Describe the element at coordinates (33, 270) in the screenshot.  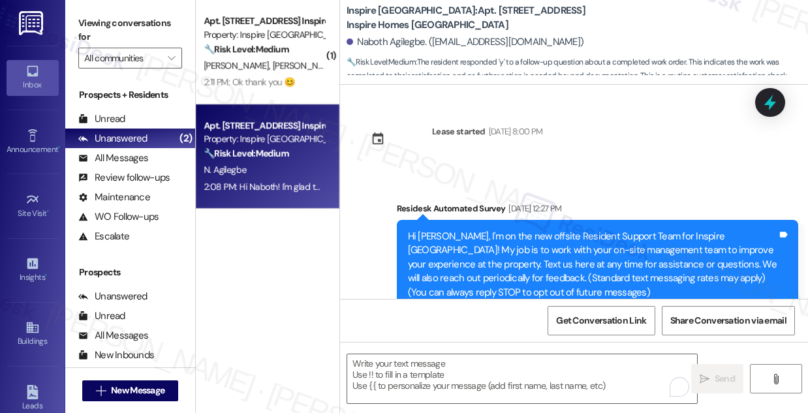
I see `a: Insights •` at that location.